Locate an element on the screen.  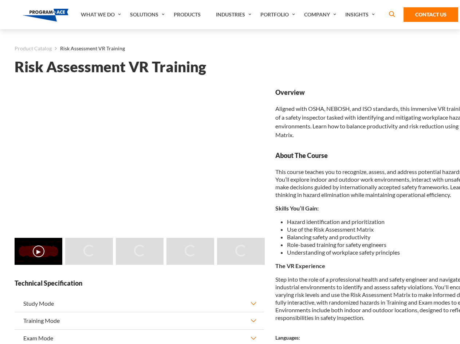
a: Product Catalog is located at coordinates (33, 48).